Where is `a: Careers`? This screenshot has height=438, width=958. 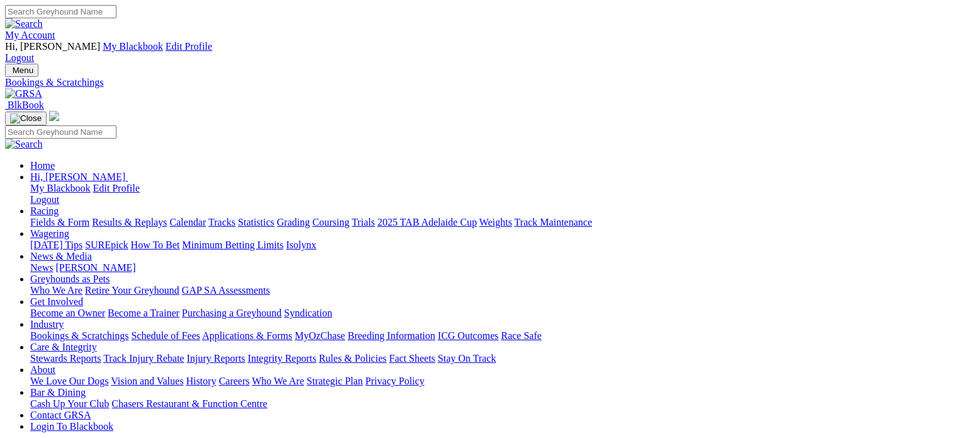
a: Careers is located at coordinates (234, 380).